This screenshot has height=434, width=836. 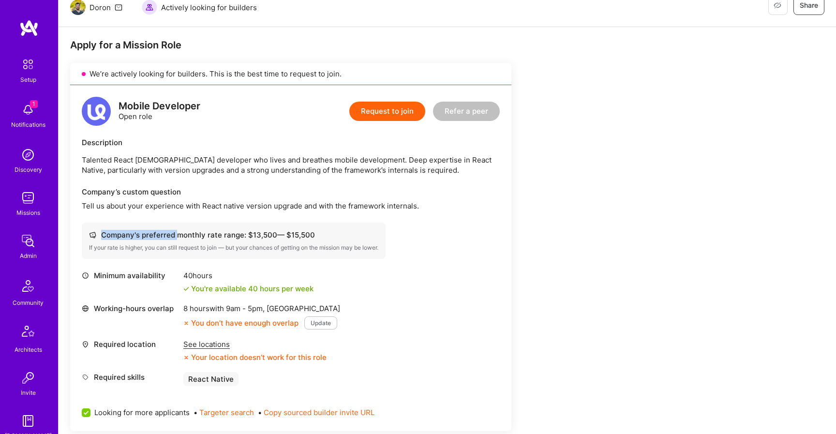 I want to click on div: Setup, so click(x=28, y=79).